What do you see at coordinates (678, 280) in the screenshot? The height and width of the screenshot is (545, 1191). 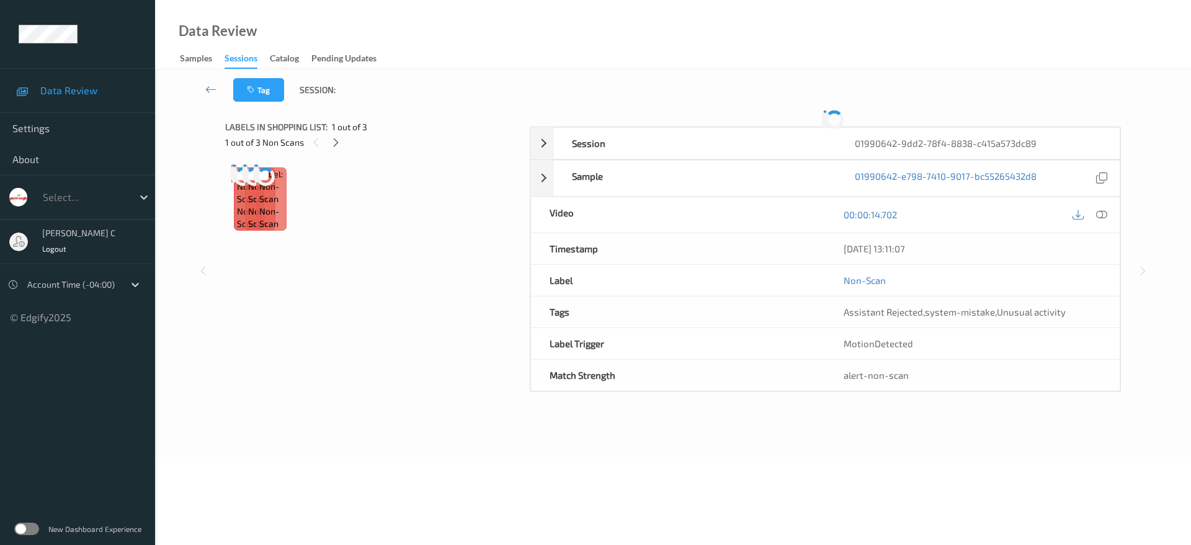 I see `div: Label` at bounding box center [678, 280].